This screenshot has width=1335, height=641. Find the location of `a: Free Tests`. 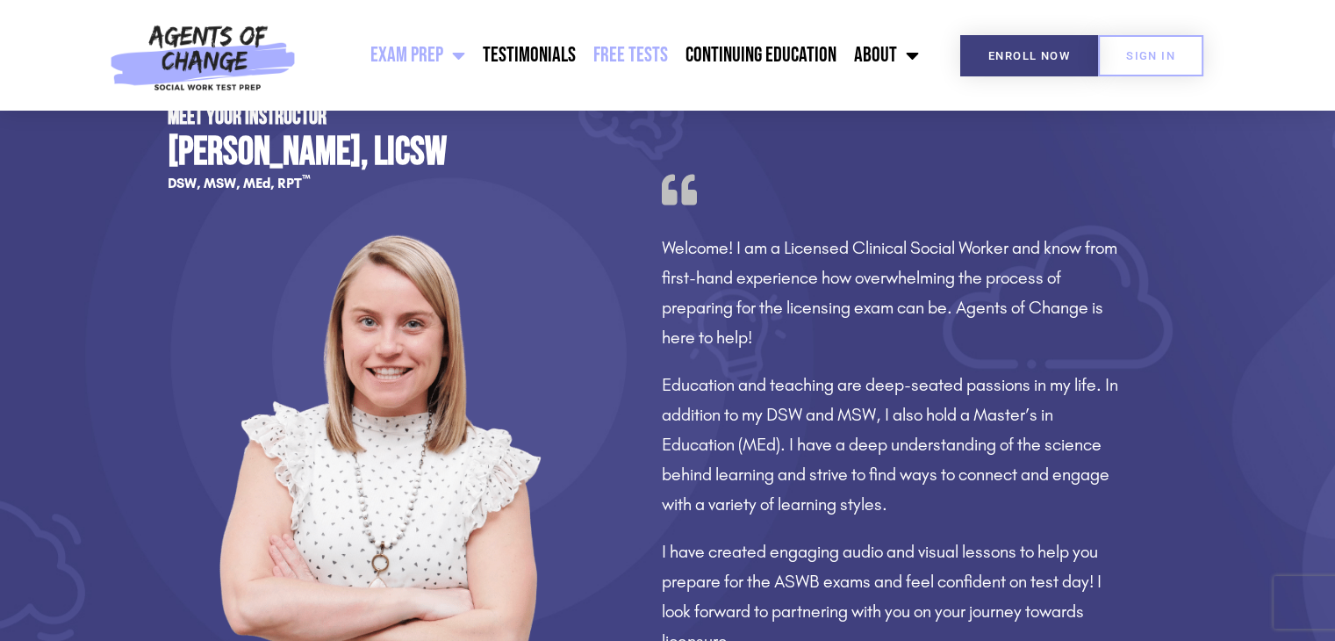

a: Free Tests is located at coordinates (630, 55).